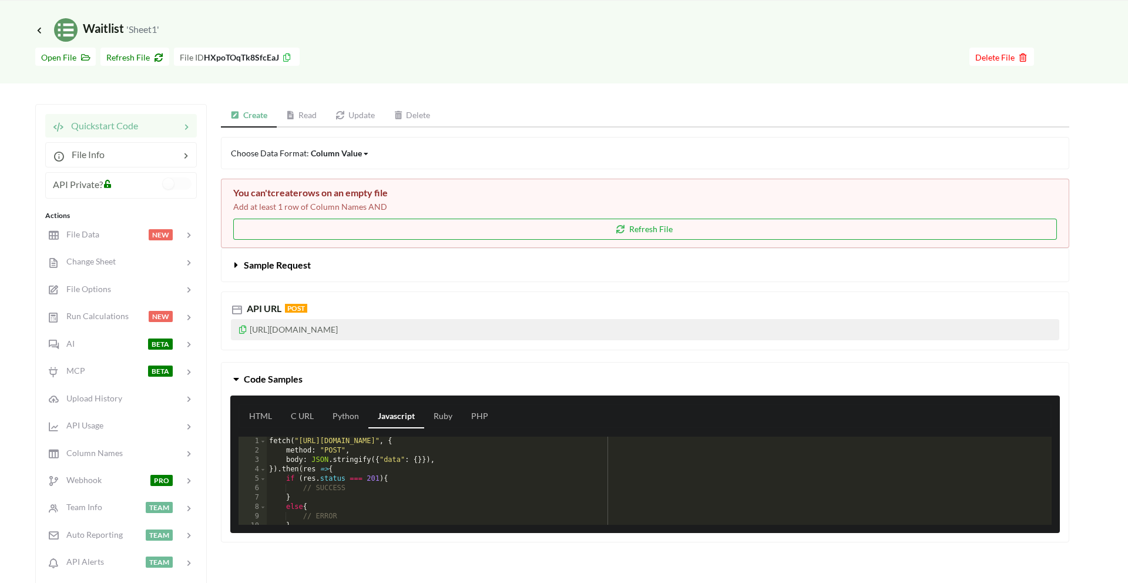  Describe the element at coordinates (80, 479) in the screenshot. I see `span: Webhook` at that location.